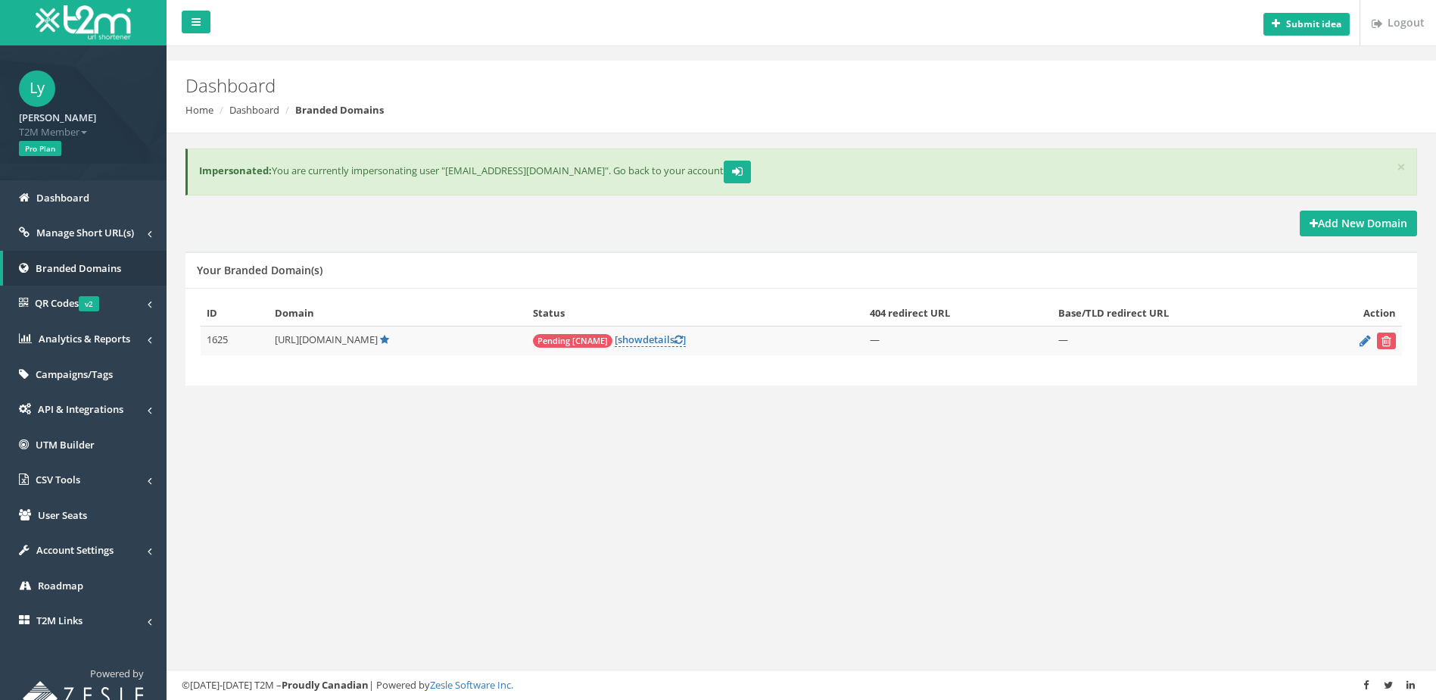  Describe the element at coordinates (40, 148) in the screenshot. I see `span: Pro Plan` at that location.